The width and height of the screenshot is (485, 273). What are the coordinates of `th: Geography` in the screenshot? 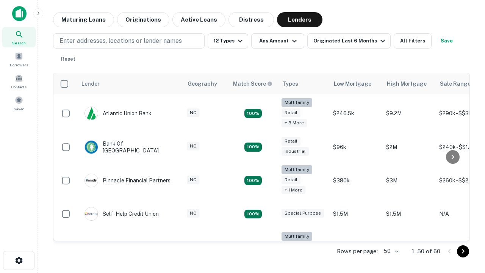 It's located at (206, 84).